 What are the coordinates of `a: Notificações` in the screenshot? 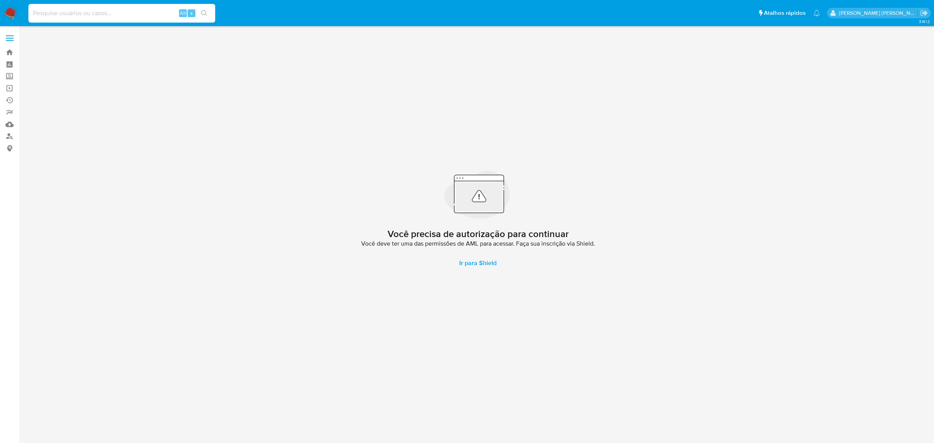 It's located at (817, 13).